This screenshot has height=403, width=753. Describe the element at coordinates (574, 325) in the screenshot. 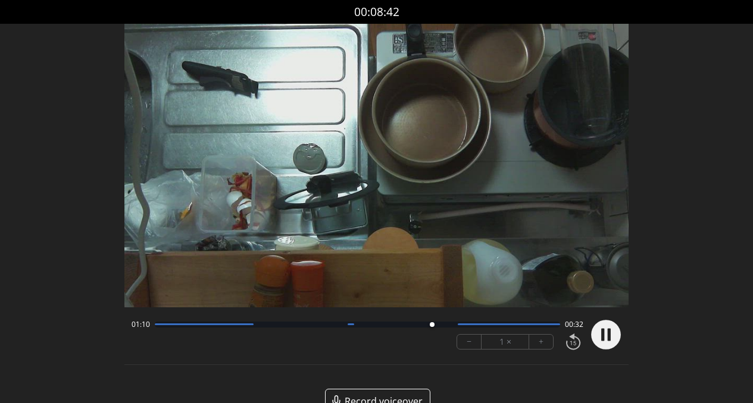

I see `span: 00:32` at that location.